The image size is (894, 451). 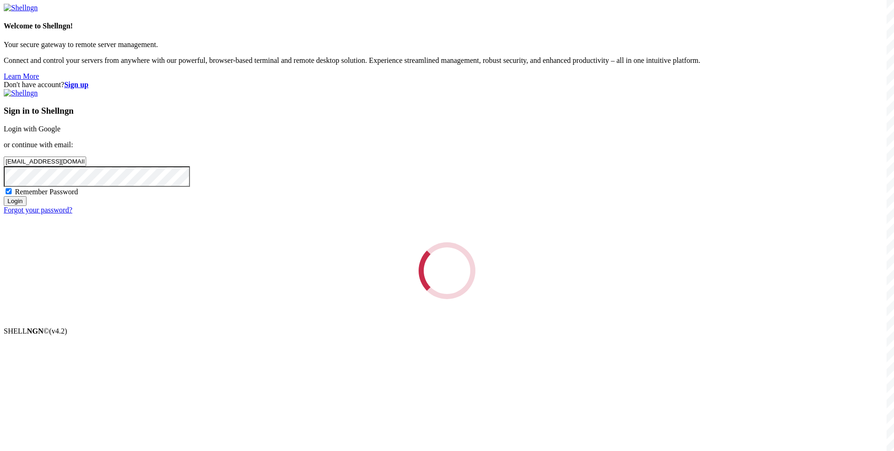 I want to click on p: or continue with email:, so click(x=447, y=145).